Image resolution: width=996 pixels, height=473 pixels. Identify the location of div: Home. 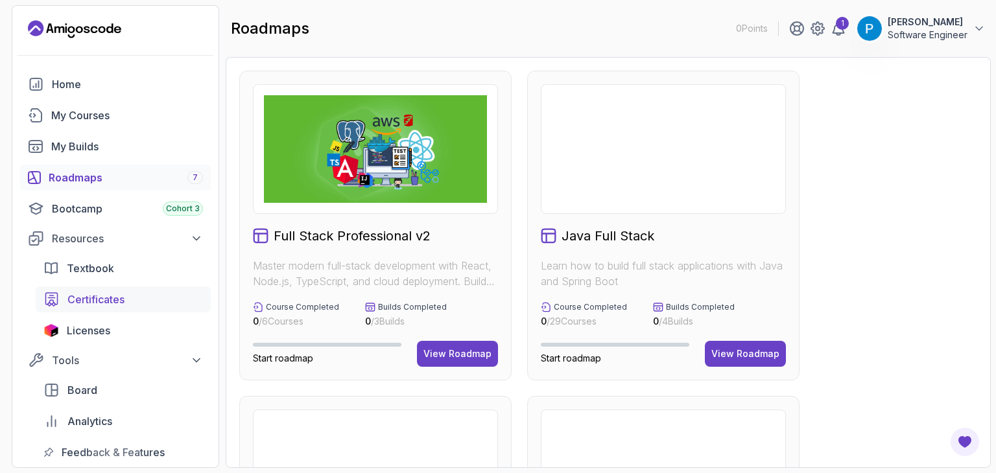
(127, 84).